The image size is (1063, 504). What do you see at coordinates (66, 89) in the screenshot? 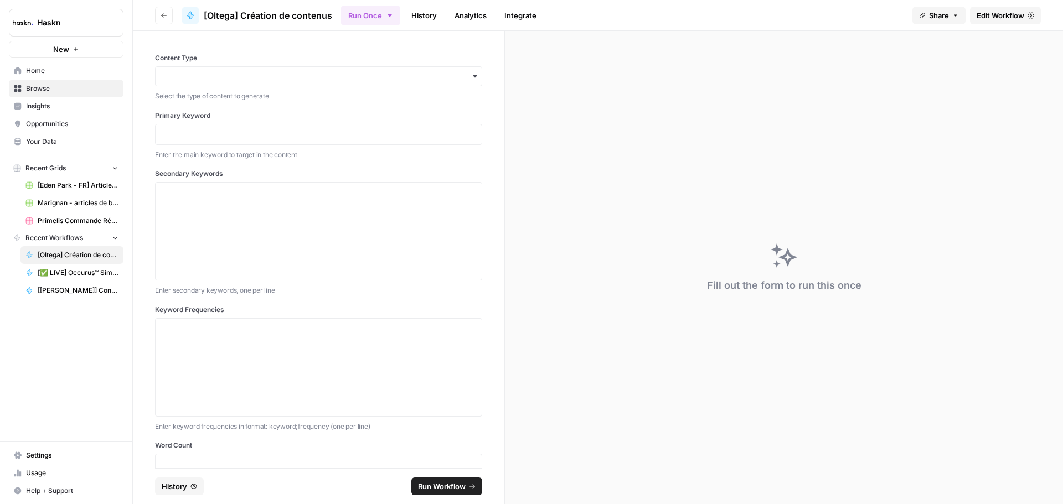
I see `a: Browse` at bounding box center [66, 89].